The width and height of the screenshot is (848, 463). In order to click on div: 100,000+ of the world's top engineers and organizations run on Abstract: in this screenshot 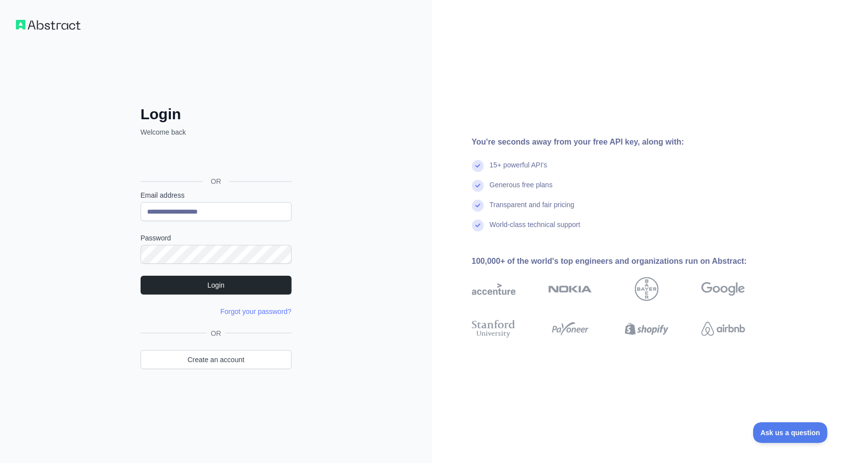, I will do `click(624, 261)`.